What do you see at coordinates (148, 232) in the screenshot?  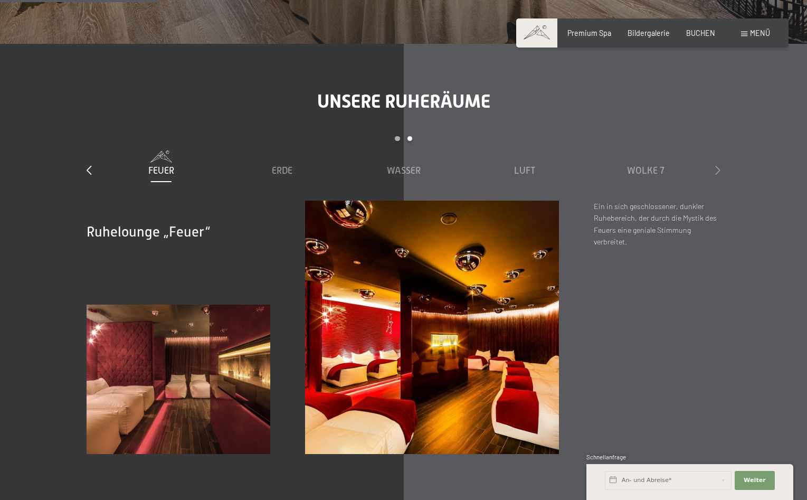 I see `span: Ruhelounge „Feuer“` at bounding box center [148, 232].